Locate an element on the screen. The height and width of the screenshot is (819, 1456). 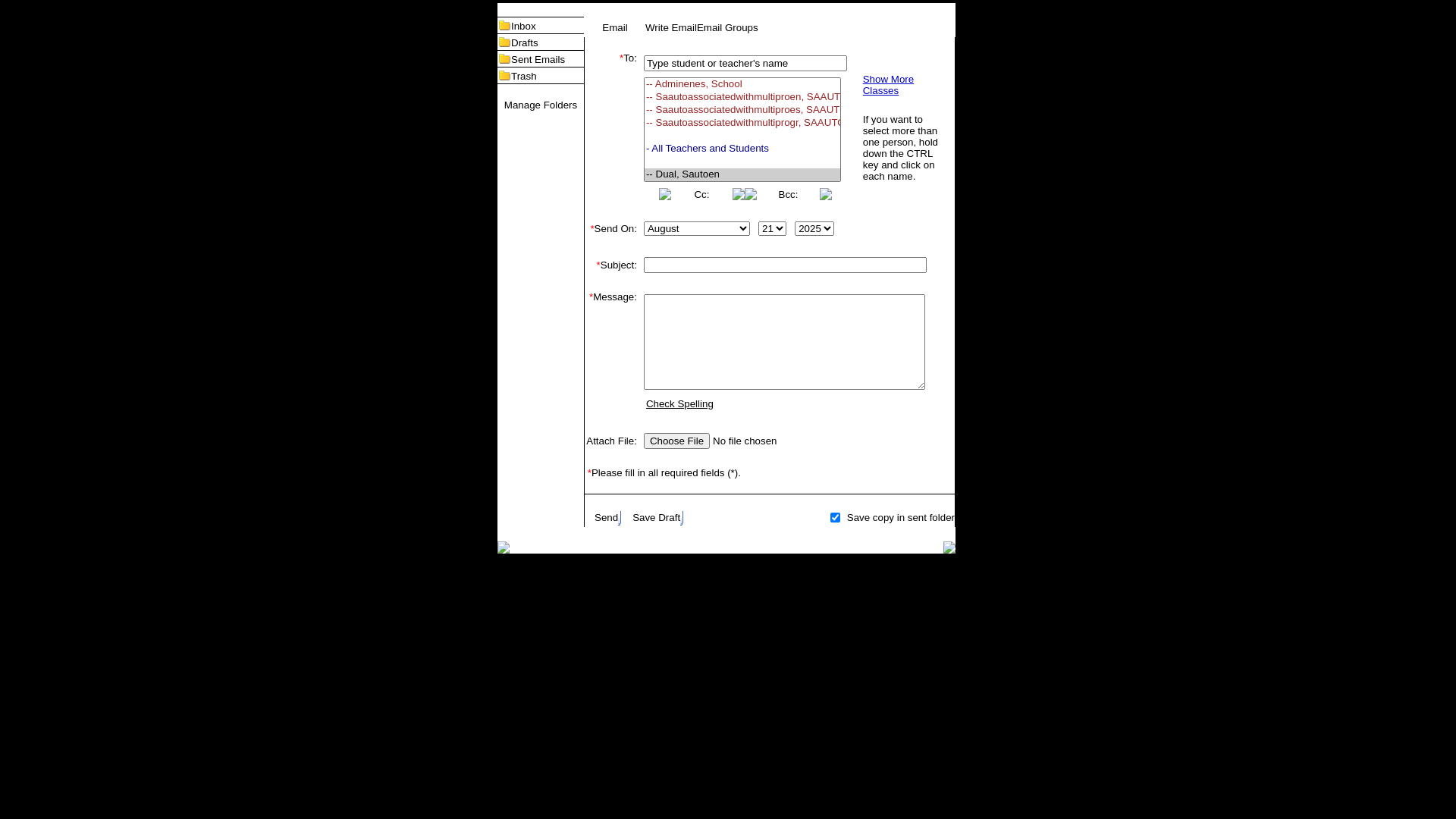
a: Inbox is located at coordinates (523, 26).